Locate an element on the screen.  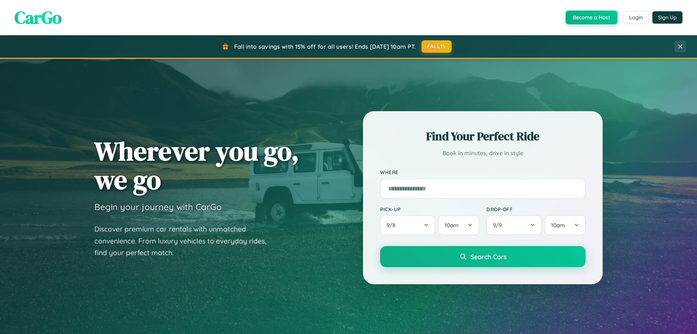
label: Drop-off is located at coordinates (536, 209).